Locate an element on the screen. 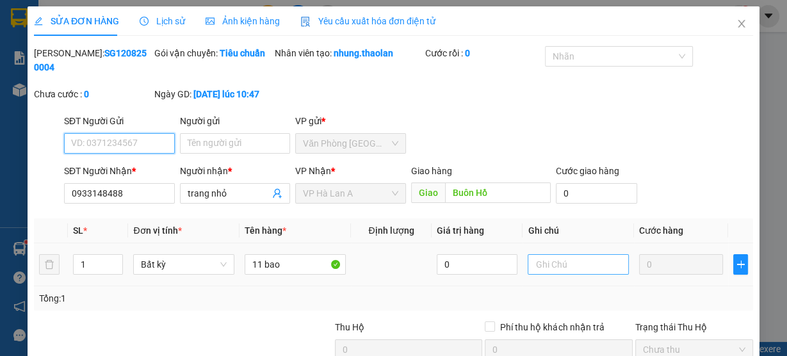 This screenshot has height=356, width=787. span: Giá trị hàng is located at coordinates (460, 230).